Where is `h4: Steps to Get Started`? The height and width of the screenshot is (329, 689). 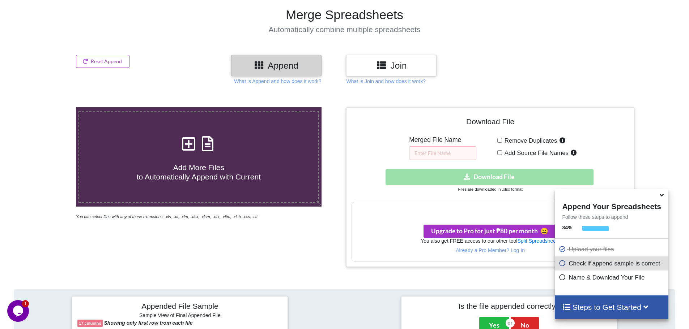
h4: Steps to Get Started is located at coordinates (611, 307).